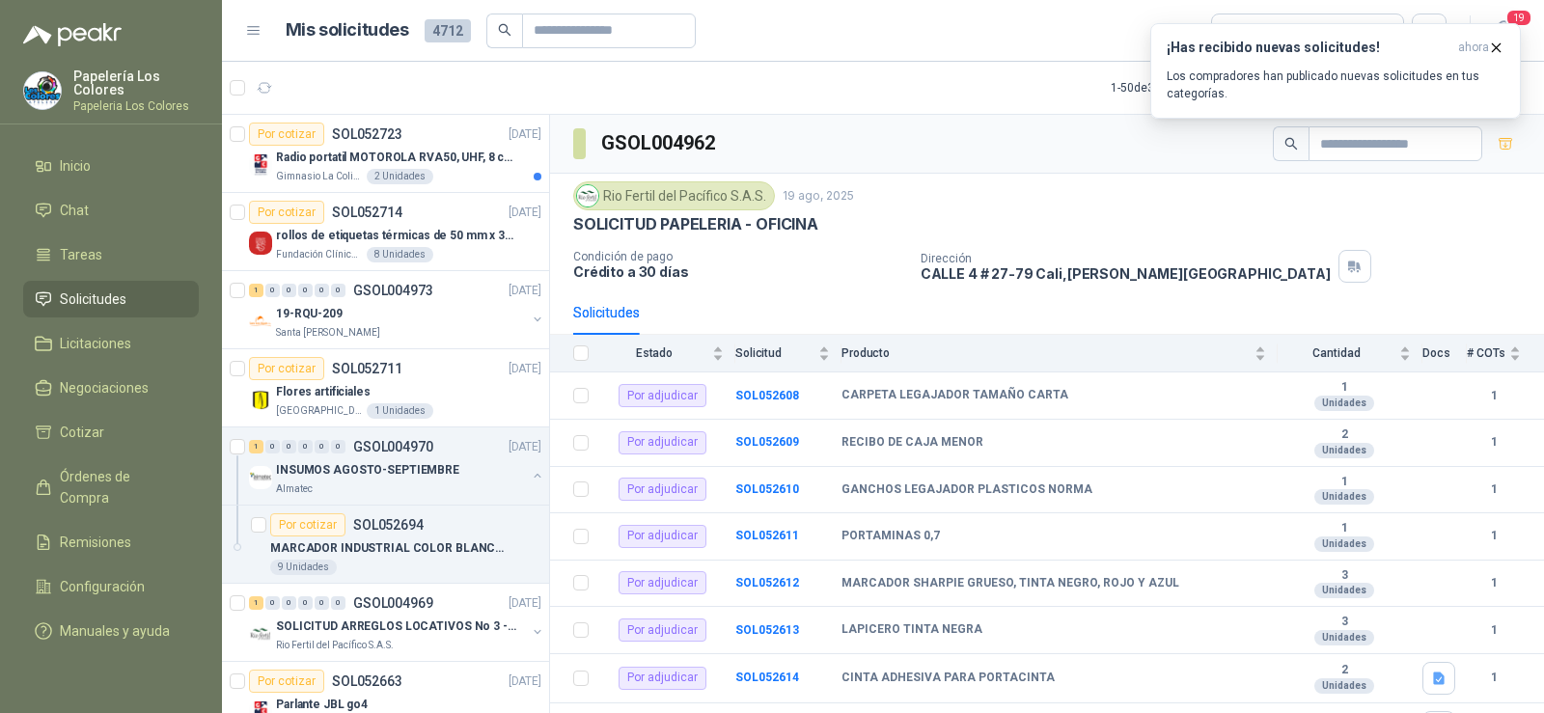 The height and width of the screenshot is (713, 1544). I want to click on p: SOL052663, so click(367, 681).